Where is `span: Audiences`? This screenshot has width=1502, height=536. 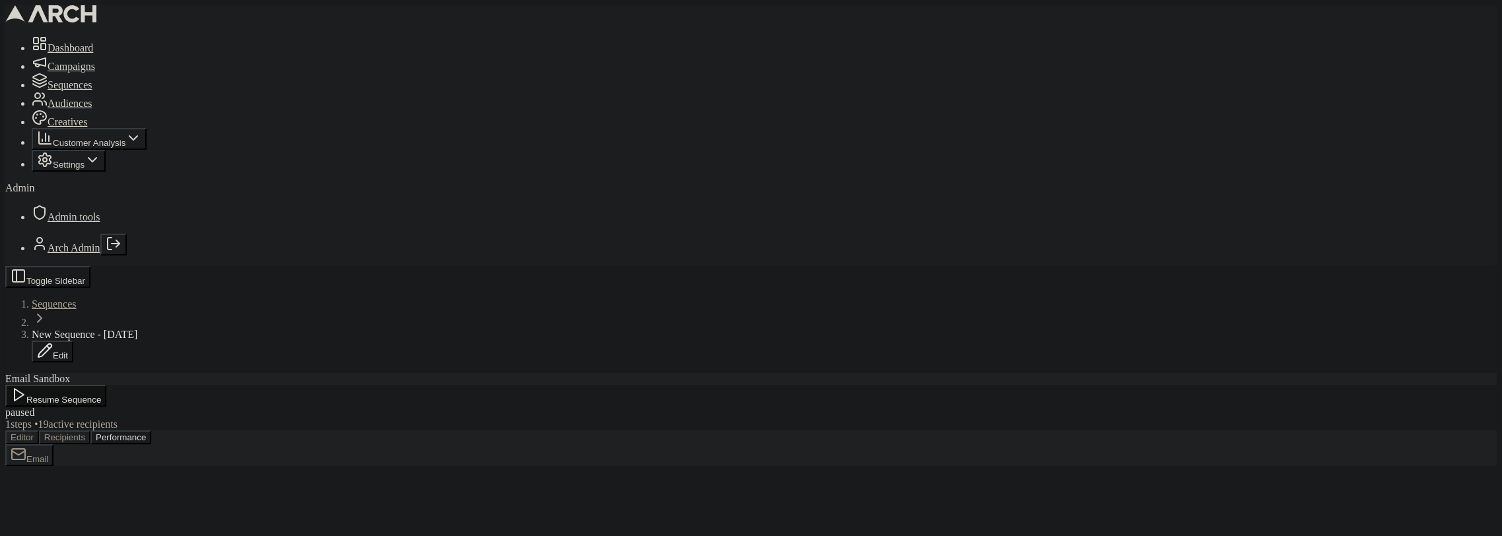 span: Audiences is located at coordinates (70, 103).